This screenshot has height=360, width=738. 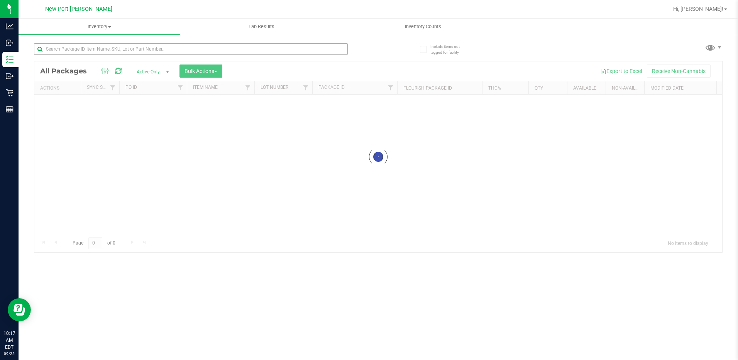 I want to click on p: 10:17 AM EDT, so click(x=9, y=340).